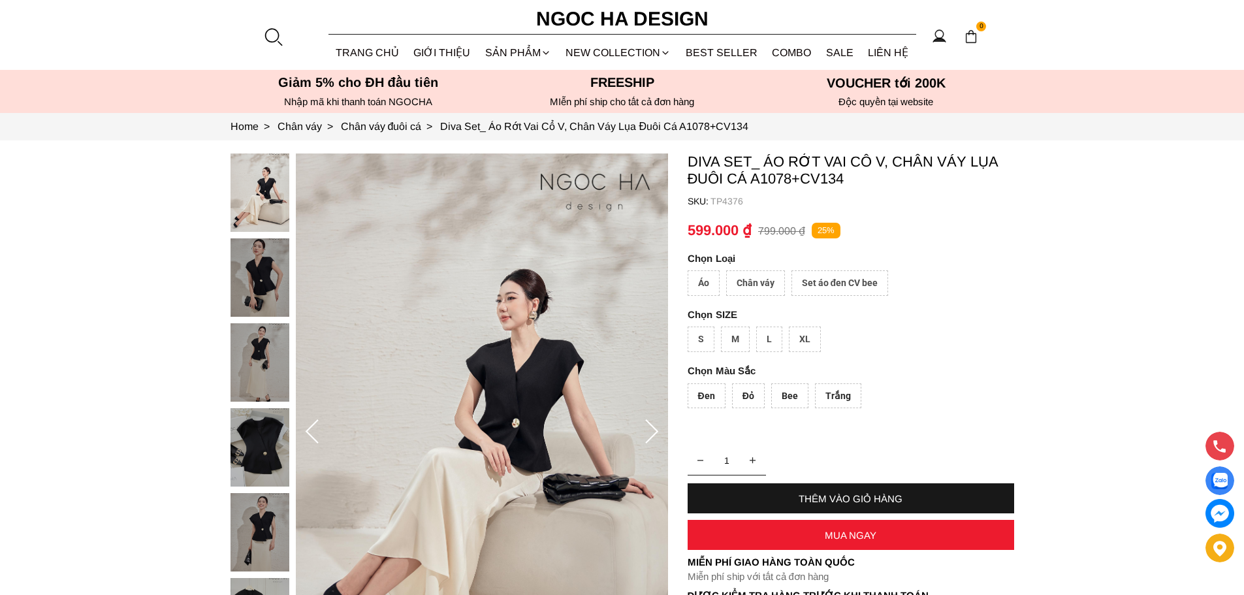  I want to click on font: Freeship, so click(622, 82).